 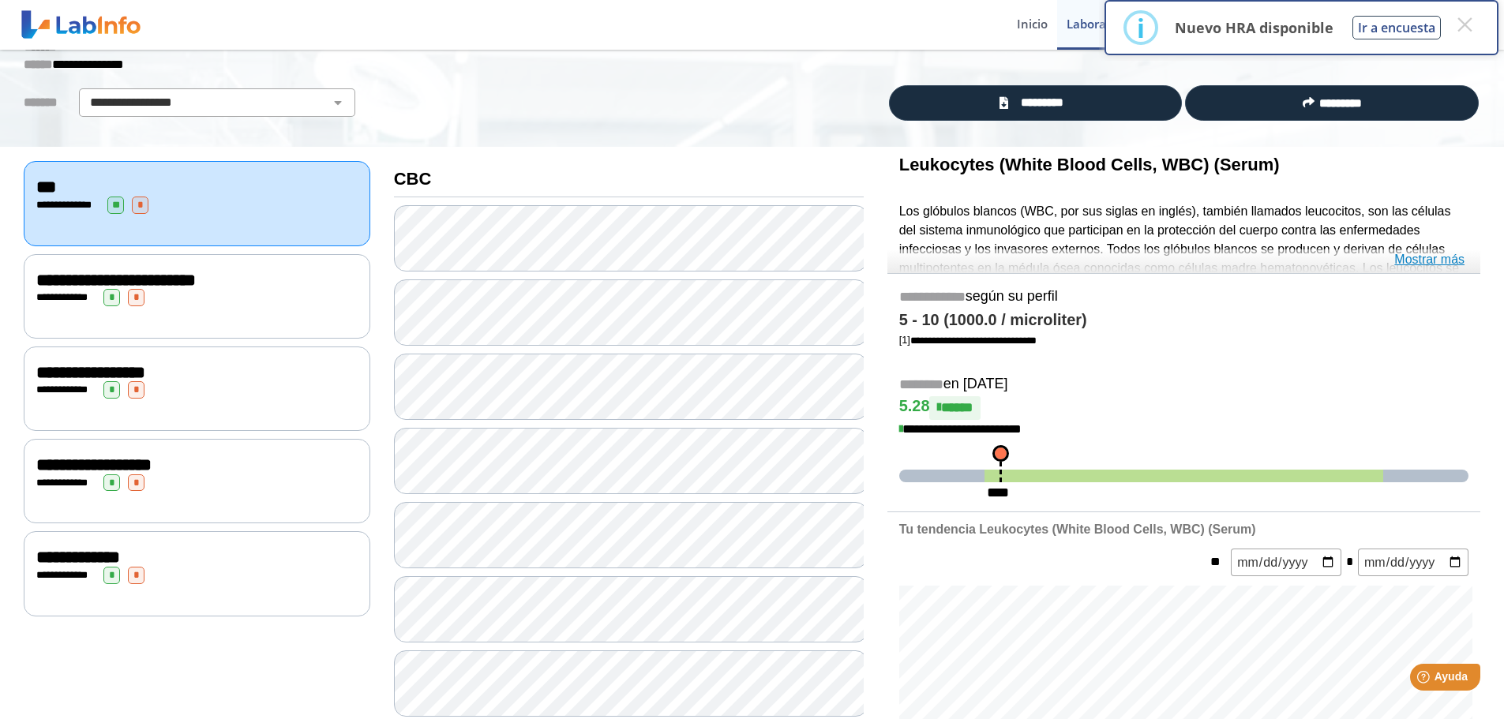 What do you see at coordinates (1254, 28) in the screenshot?
I see `p: Nuevo HRA disponible` at bounding box center [1254, 28].